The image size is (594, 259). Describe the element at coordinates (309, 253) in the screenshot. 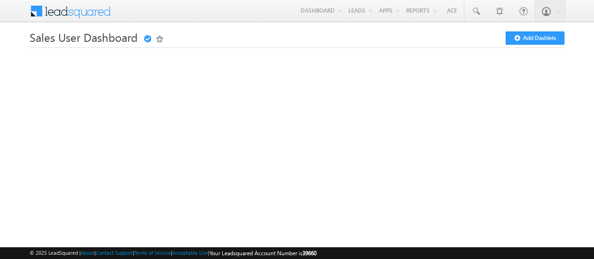

I see `span: 39660` at that location.